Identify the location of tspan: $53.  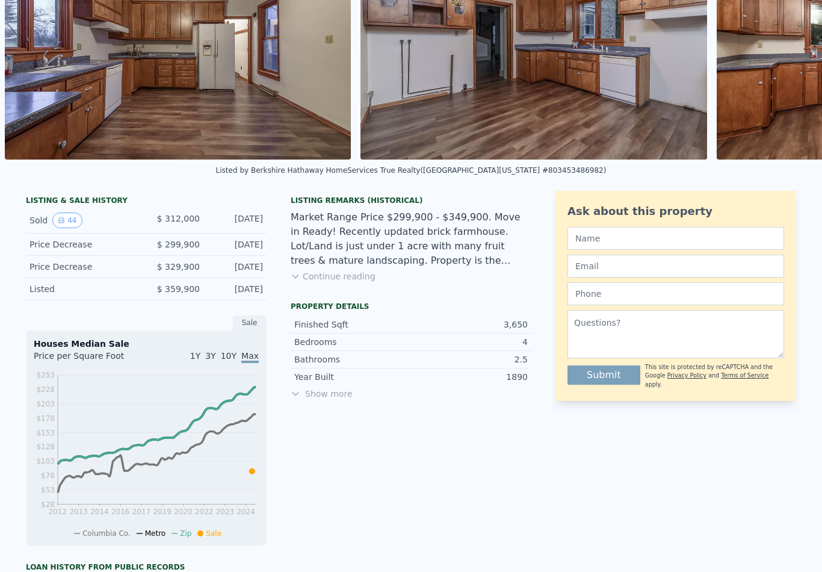
(48, 490).